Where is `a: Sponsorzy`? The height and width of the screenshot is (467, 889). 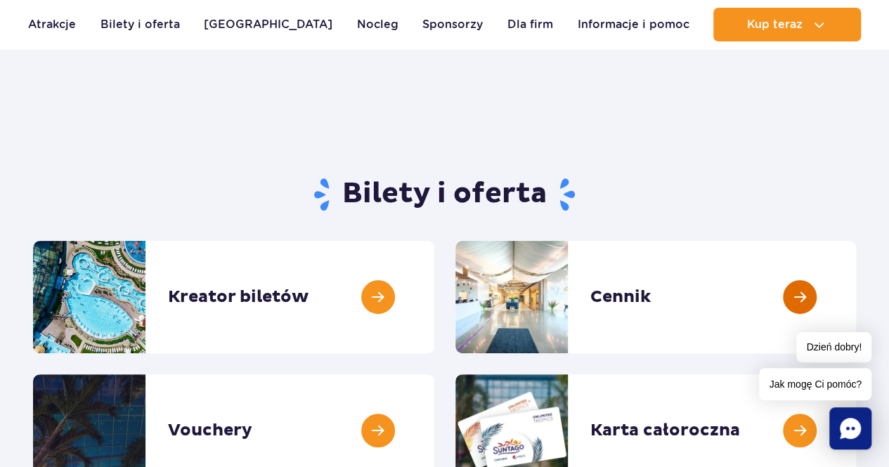
a: Sponsorzy is located at coordinates (453, 25).